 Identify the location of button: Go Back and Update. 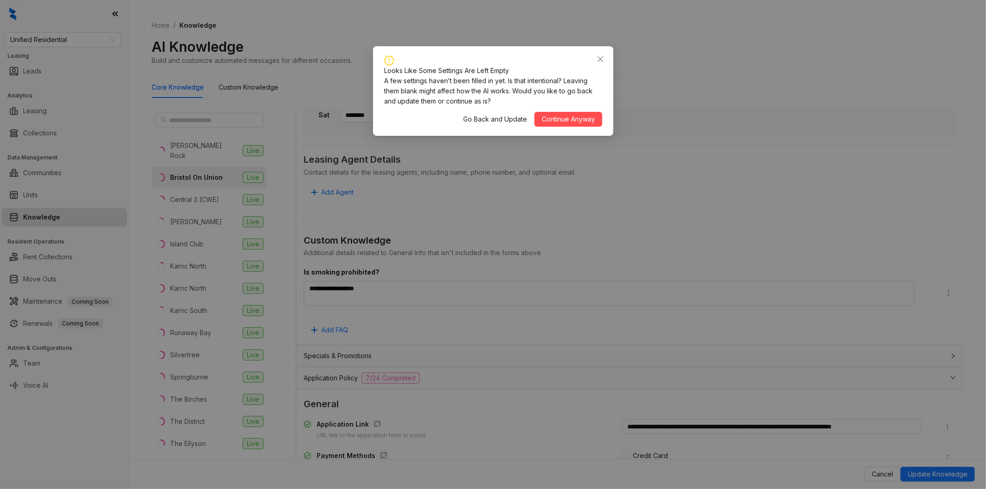
(495, 119).